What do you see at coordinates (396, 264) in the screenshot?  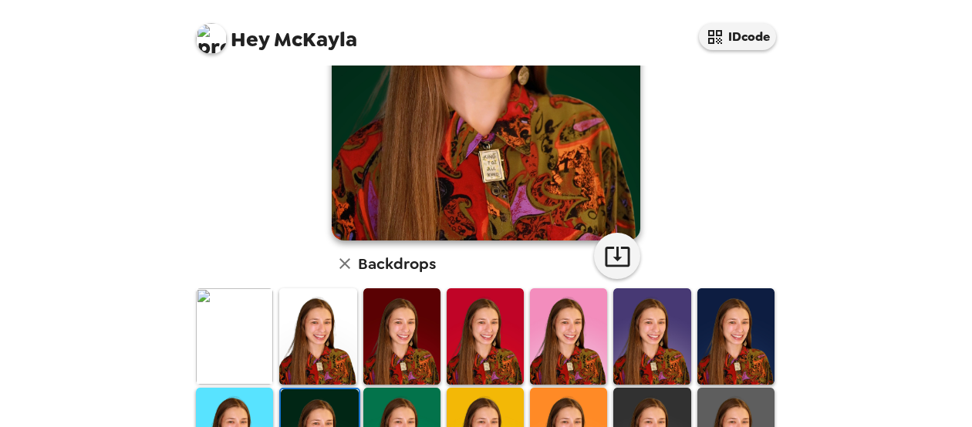 I see `h6: Backdrops` at bounding box center [396, 264].